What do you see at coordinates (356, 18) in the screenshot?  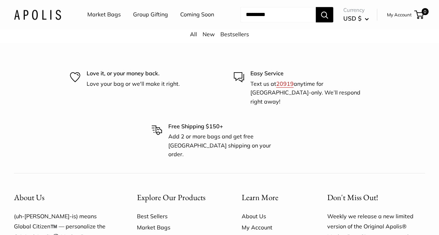 I see `button: USD $` at bounding box center [356, 18].